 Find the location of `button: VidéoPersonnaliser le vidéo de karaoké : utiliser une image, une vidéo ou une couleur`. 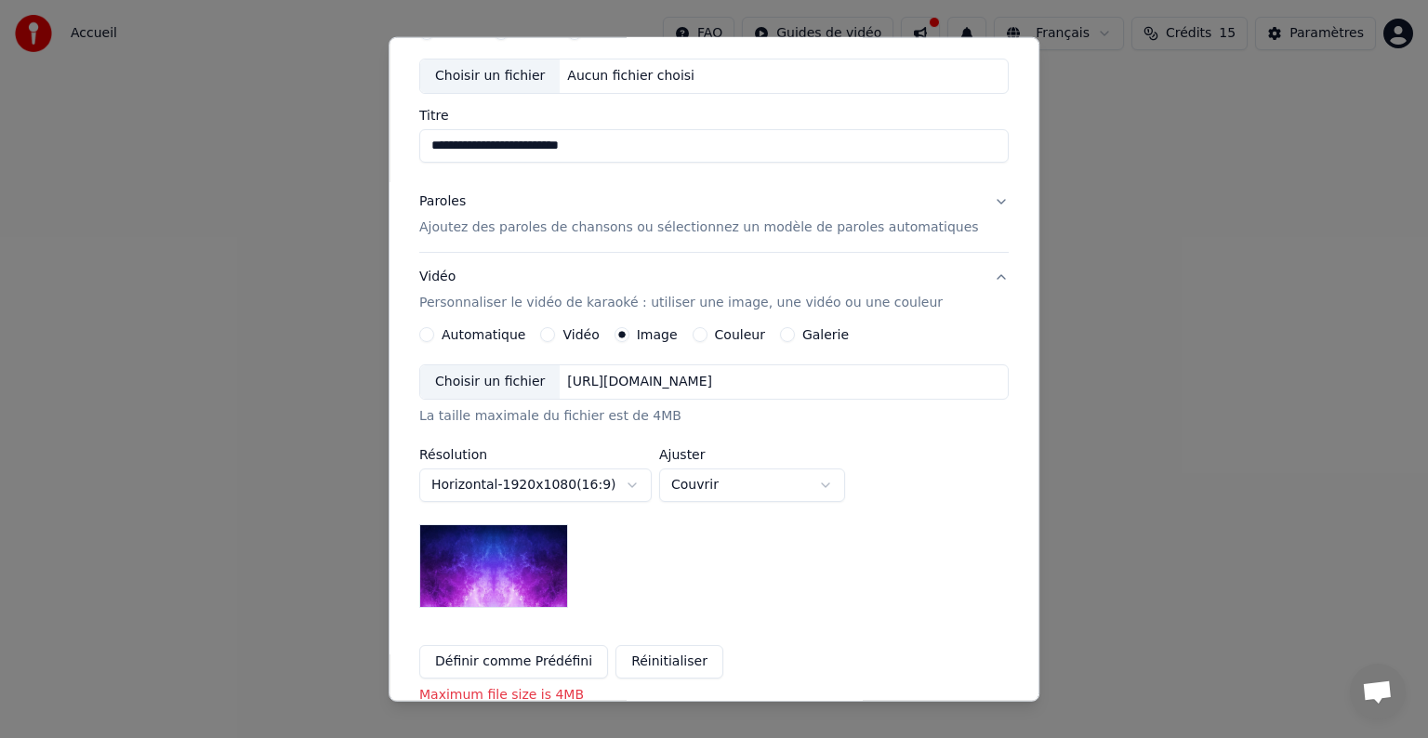

button: VidéoPersonnaliser le vidéo de karaoké : utiliser une image, une vidéo ou une couleur is located at coordinates (714, 290).